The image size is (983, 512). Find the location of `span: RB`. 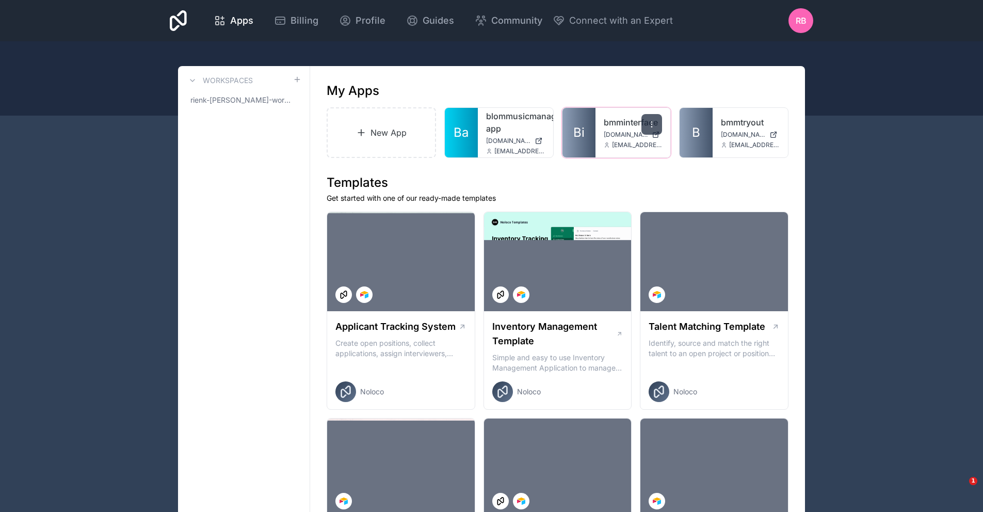

span: RB is located at coordinates (801, 21).